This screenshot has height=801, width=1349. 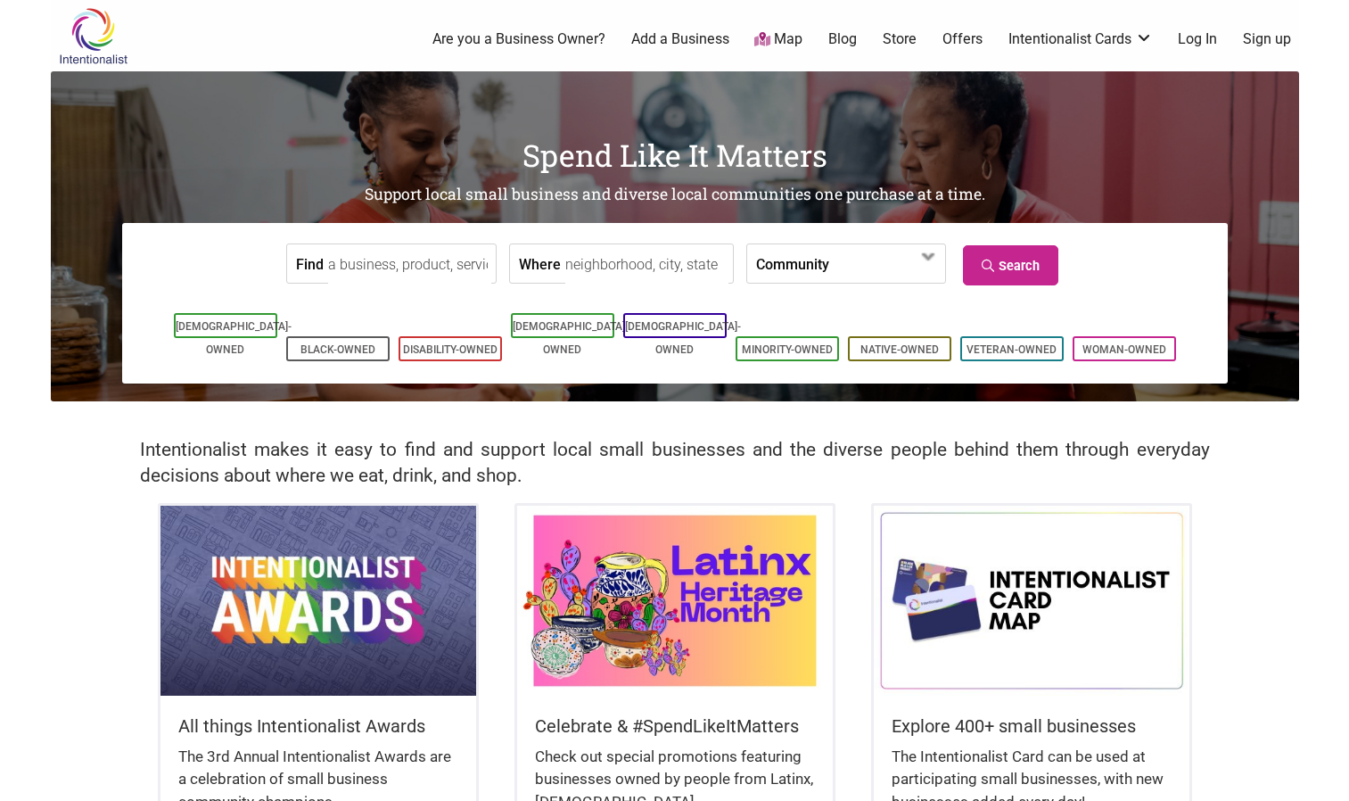 I want to click on a: Search, so click(x=1010, y=265).